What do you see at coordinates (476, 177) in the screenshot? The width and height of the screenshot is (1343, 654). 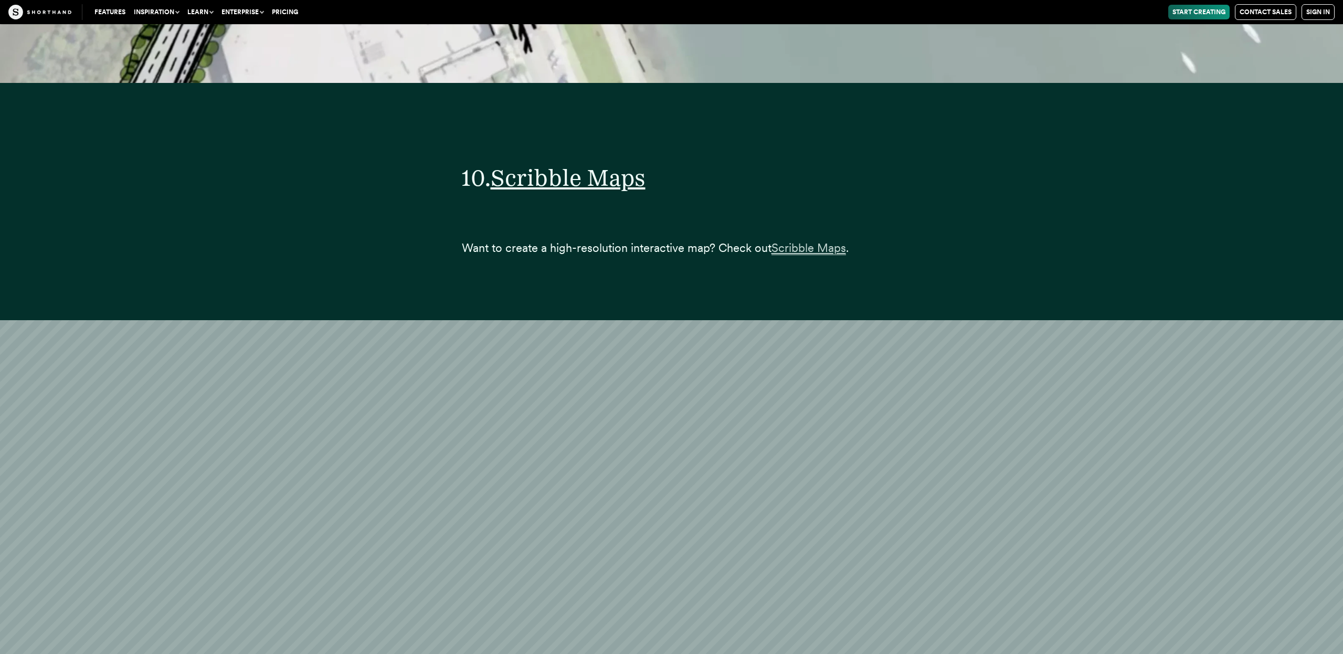 I see `span: 10.` at bounding box center [476, 177].